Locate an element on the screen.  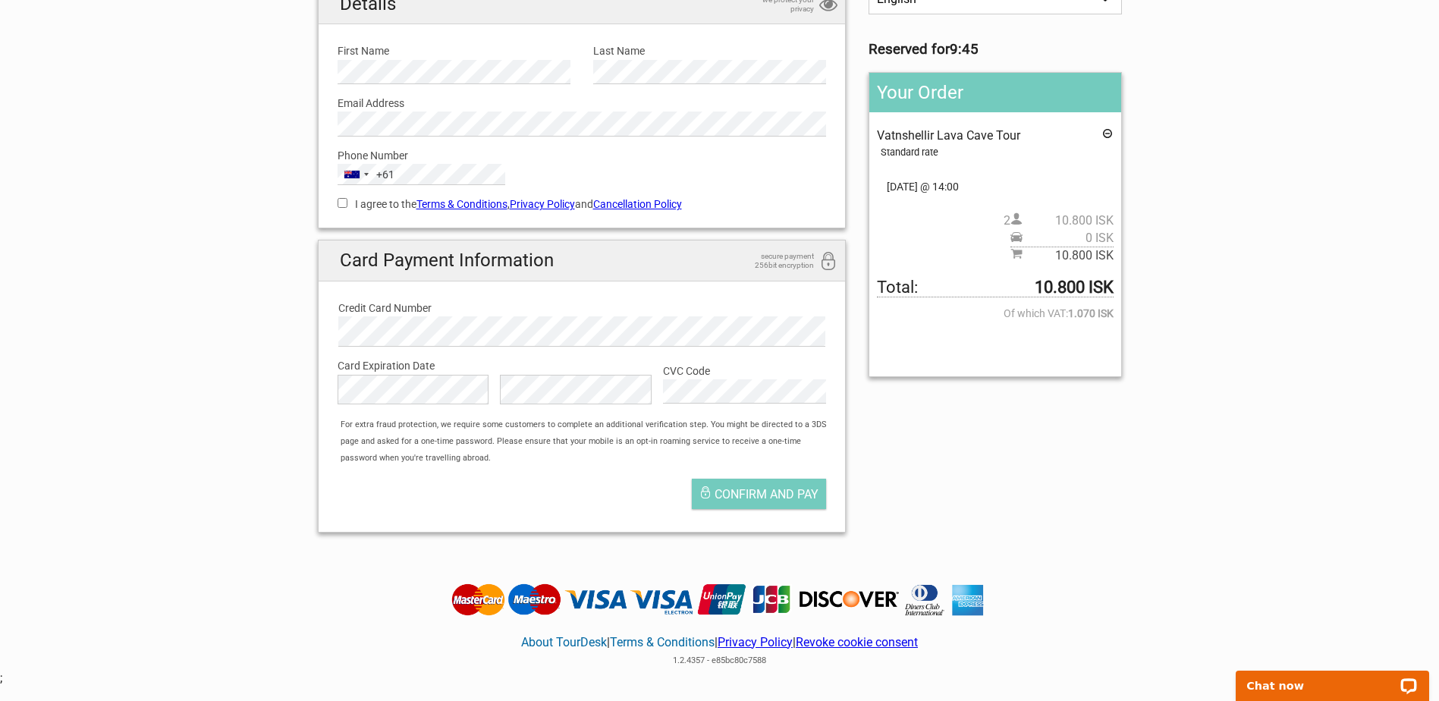
span: Subtotal is located at coordinates (1062, 255).